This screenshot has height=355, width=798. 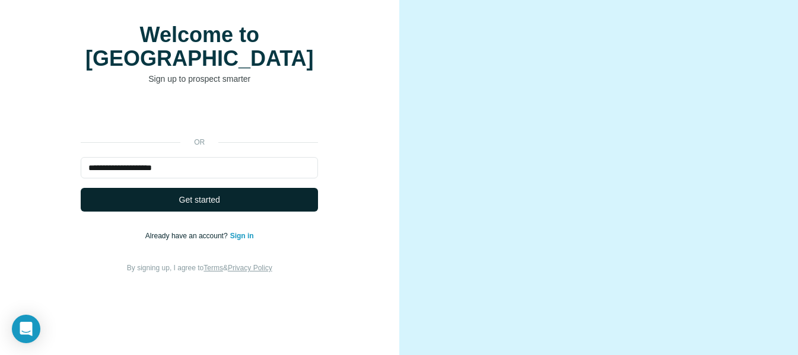 What do you see at coordinates (242, 236) in the screenshot?
I see `a: Sign in` at bounding box center [242, 236].